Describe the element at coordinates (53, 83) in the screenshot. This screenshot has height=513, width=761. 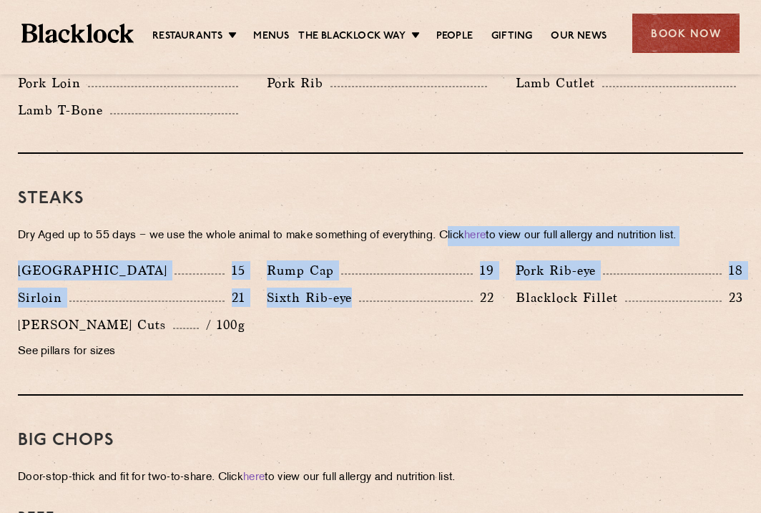
I see `p: Pork Loin` at that location.